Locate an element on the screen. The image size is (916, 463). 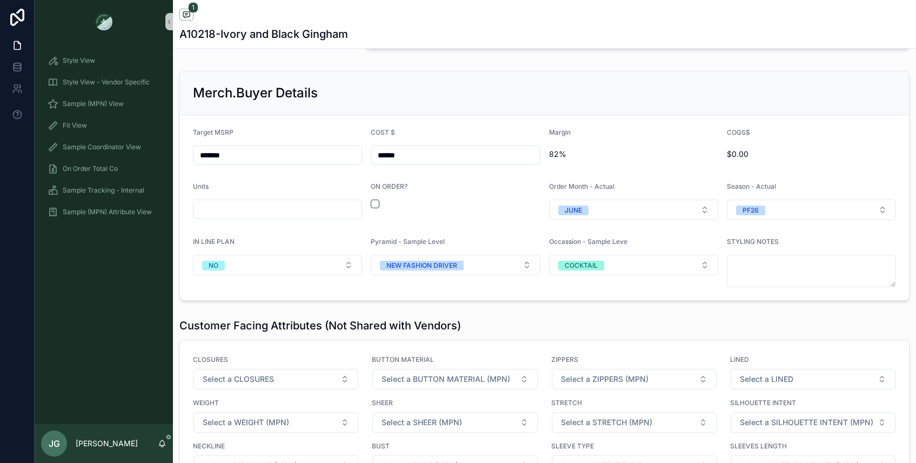
span: Fit View is located at coordinates (75, 125).